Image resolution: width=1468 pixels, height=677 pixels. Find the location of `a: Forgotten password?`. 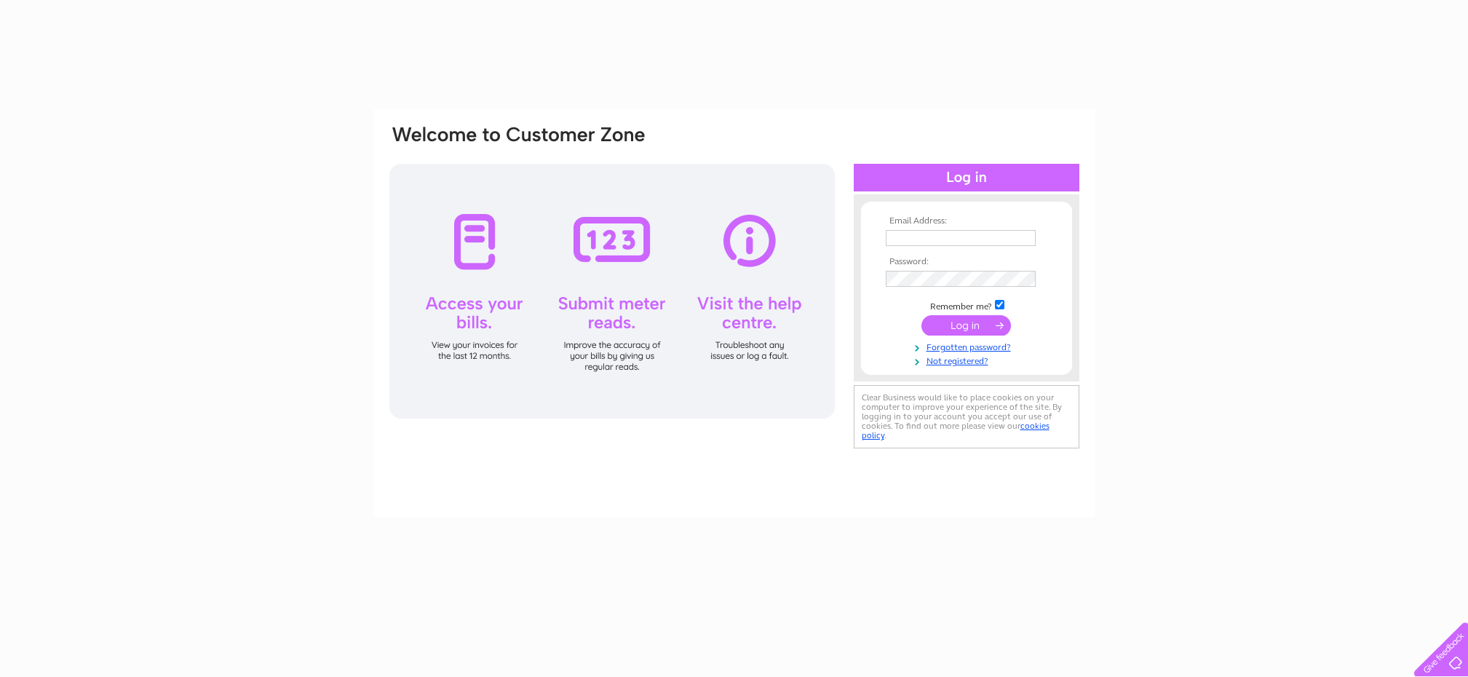

a: Forgotten password? is located at coordinates (968, 346).